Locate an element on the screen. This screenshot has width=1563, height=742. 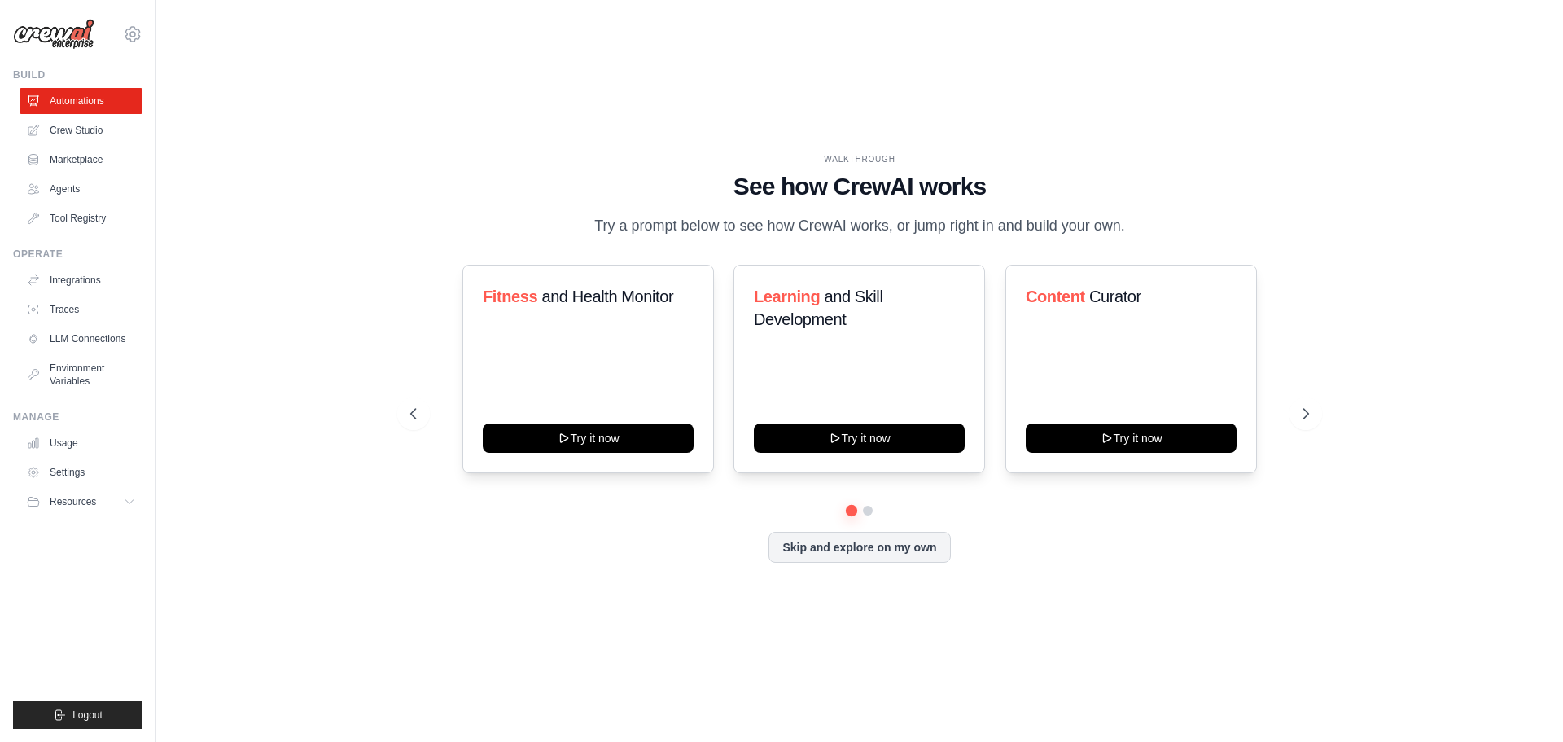
img: Logo is located at coordinates (54, 34).